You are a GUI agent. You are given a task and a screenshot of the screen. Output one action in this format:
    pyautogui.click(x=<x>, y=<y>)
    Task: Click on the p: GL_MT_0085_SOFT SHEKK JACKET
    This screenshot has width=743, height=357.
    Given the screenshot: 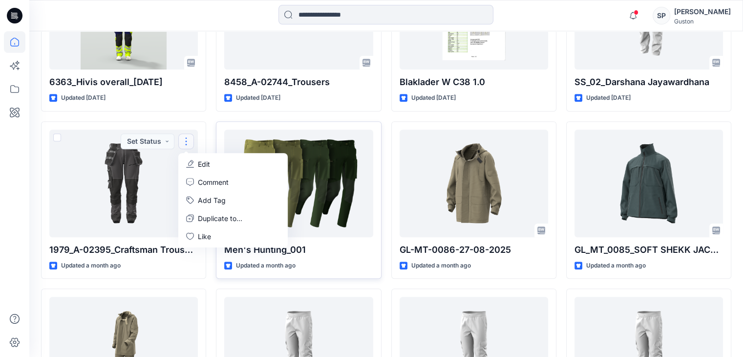 What is the action you would take?
    pyautogui.click(x=649, y=250)
    